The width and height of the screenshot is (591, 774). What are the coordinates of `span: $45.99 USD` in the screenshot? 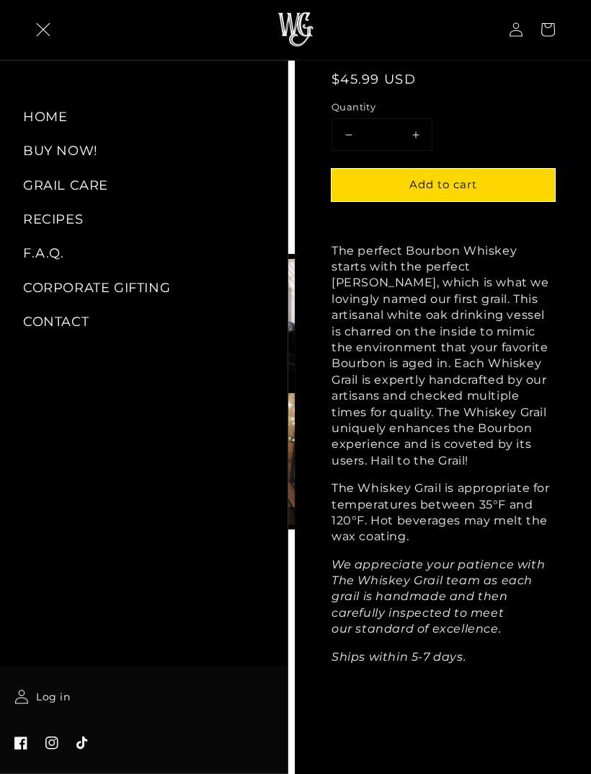 It's located at (374, 79).